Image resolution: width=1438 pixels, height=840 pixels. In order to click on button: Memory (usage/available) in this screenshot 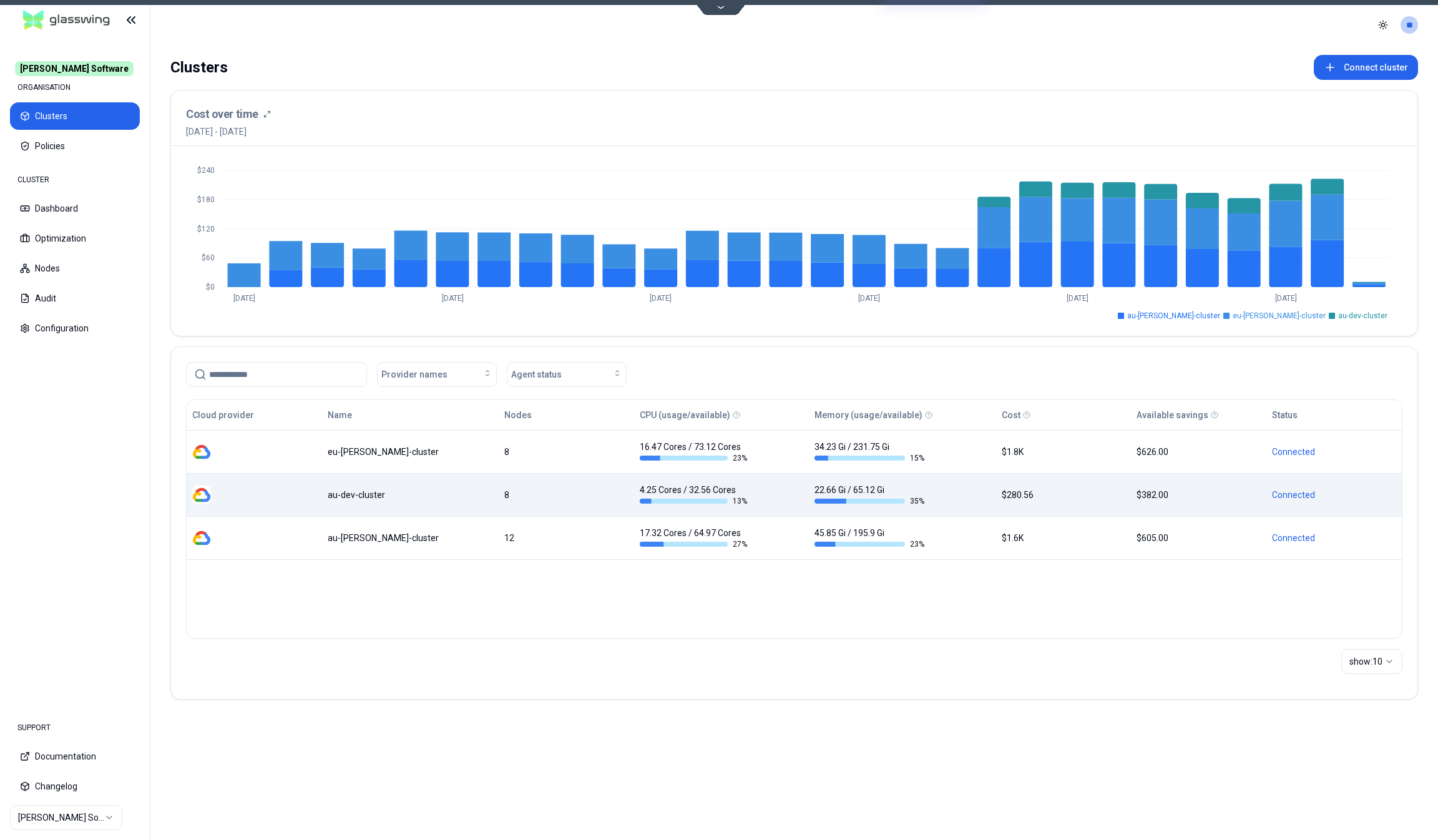, I will do `click(868, 415)`.